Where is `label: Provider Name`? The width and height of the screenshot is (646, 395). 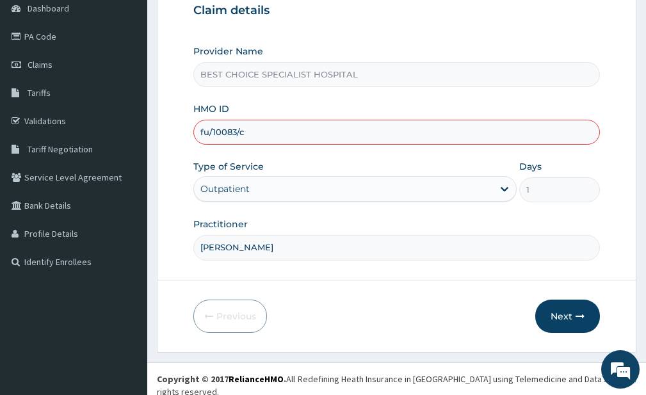
label: Provider Name is located at coordinates (228, 51).